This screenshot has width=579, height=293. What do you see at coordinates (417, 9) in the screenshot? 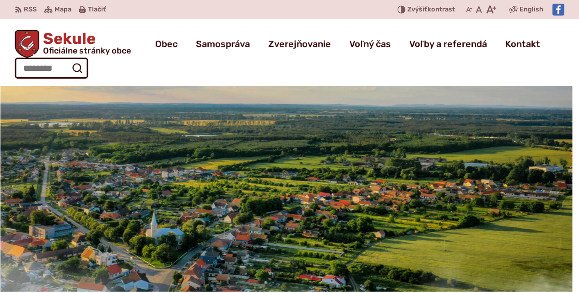
I see `span: Zvýšiť` at bounding box center [417, 9].